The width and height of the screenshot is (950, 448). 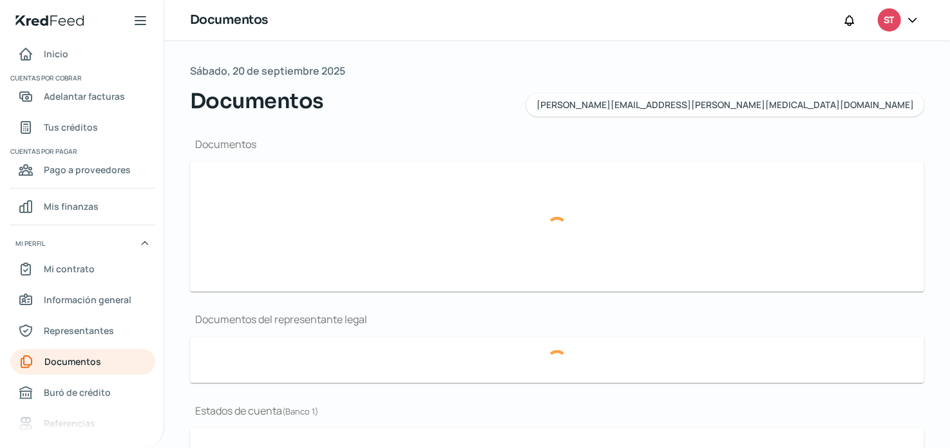 What do you see at coordinates (82, 97) in the screenshot?
I see `a: Adelantar facturas` at bounding box center [82, 97].